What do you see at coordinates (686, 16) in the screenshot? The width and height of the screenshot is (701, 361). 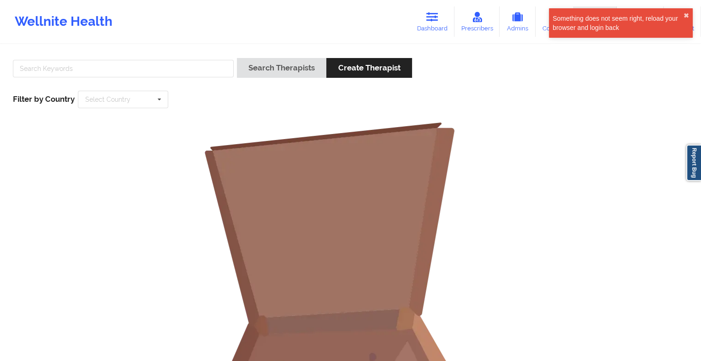 I see `button: close` at bounding box center [686, 16].